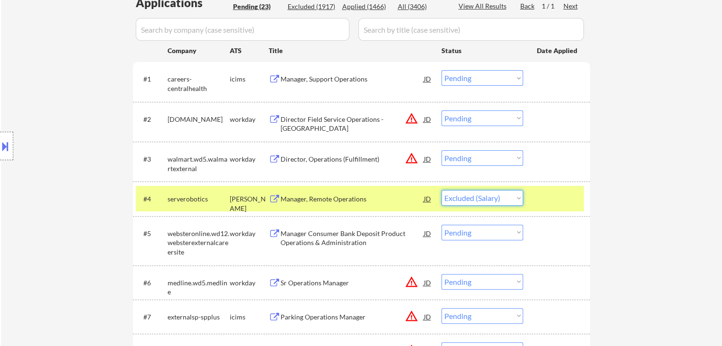 Image resolution: width=722 pixels, height=346 pixels. I want to click on div: Excluded (1917), so click(311, 7).